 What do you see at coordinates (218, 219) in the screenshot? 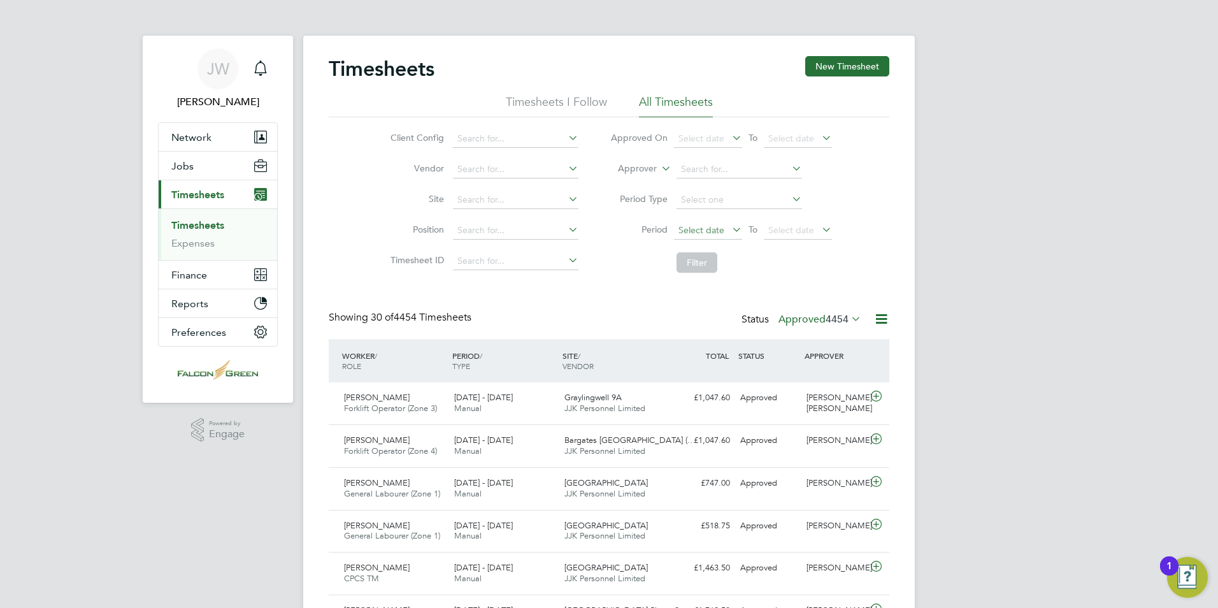
I see `nav: Main navigation` at bounding box center [218, 219].